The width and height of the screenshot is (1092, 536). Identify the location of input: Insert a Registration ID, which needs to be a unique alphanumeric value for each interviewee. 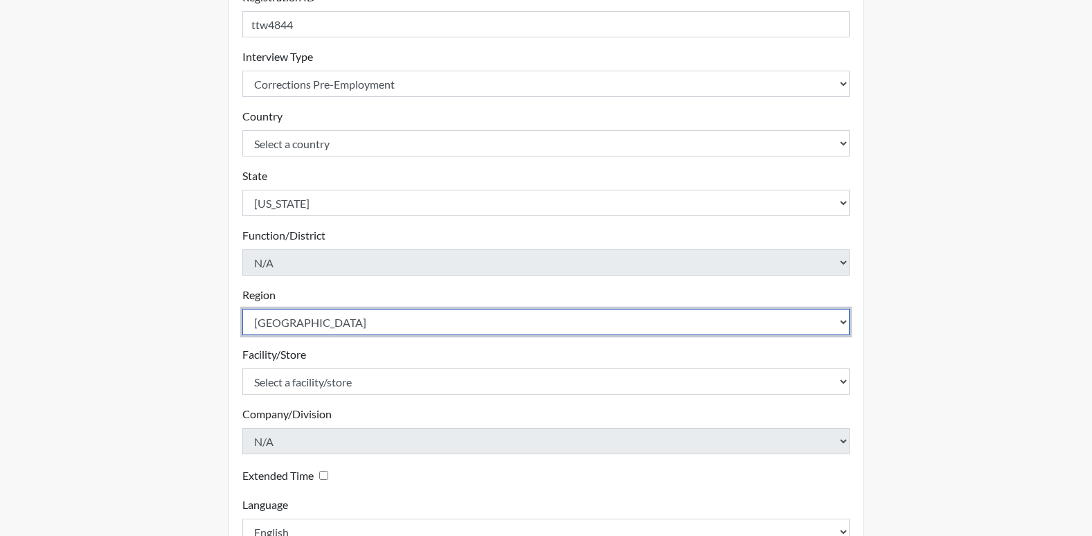
(547, 24).